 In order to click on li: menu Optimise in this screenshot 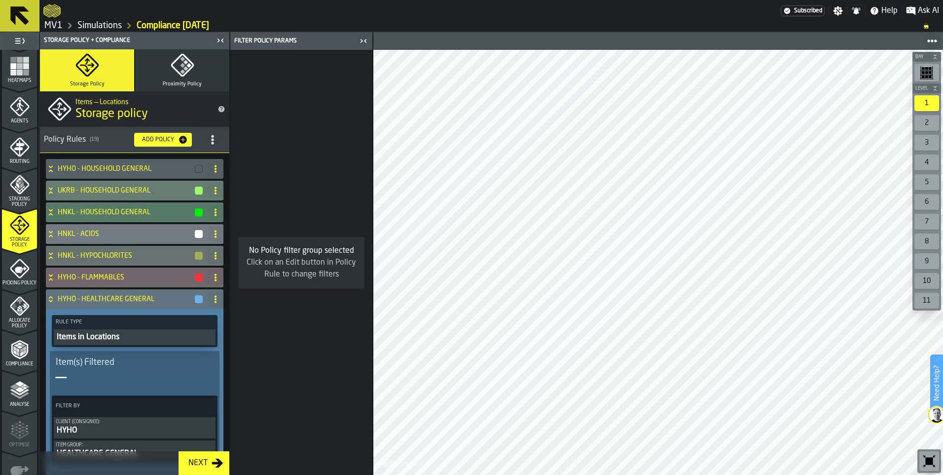, I will do `click(19, 431)`.